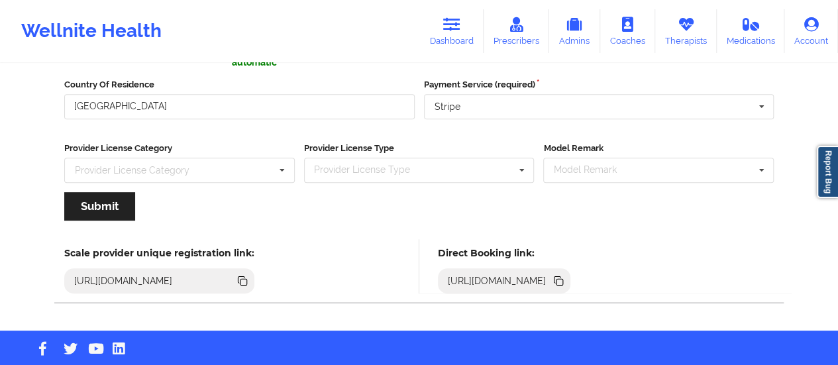 The height and width of the screenshot is (365, 838). Describe the element at coordinates (659, 148) in the screenshot. I see `label: Model Remark` at that location.